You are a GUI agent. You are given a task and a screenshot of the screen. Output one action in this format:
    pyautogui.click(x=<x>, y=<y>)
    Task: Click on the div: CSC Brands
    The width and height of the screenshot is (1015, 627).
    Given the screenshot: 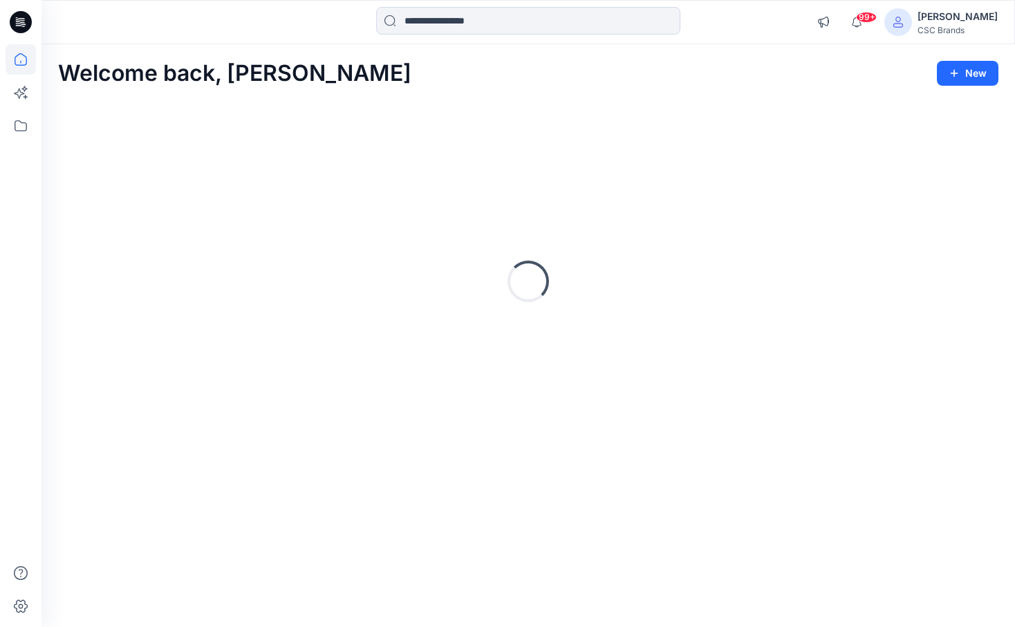 What is the action you would take?
    pyautogui.click(x=957, y=30)
    